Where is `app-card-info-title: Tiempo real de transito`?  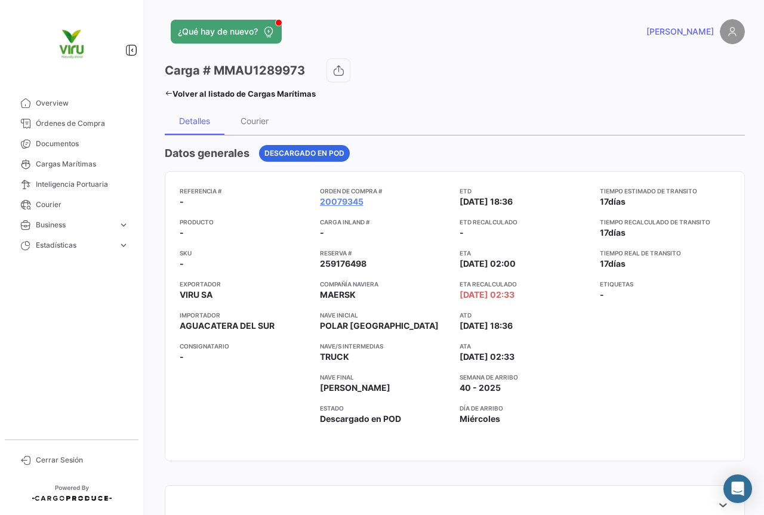 app-card-info-title: Tiempo real de transito is located at coordinates (665, 253).